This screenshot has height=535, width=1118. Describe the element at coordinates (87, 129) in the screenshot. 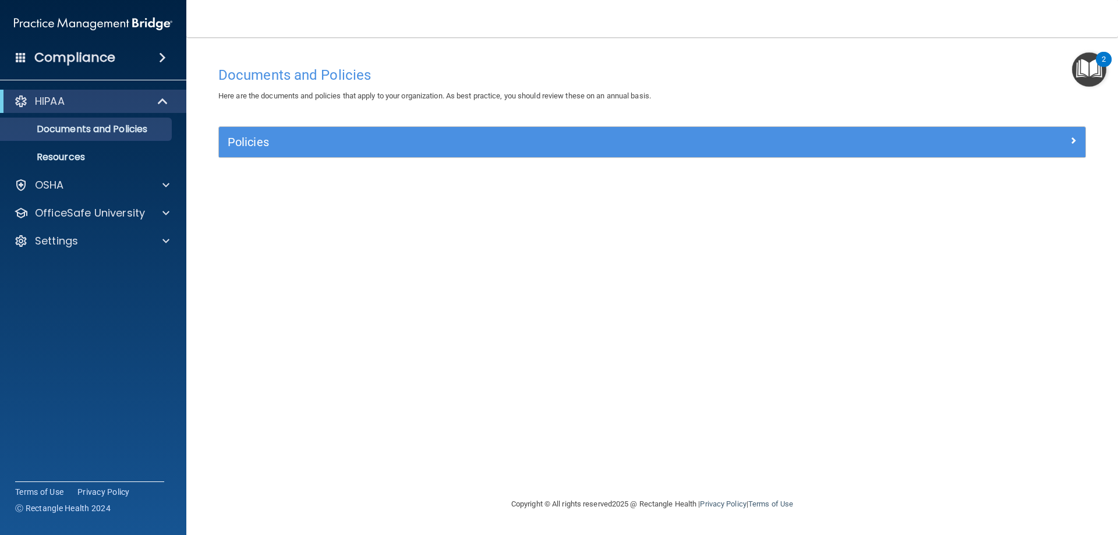

I see `p: Documents and Policies` at that location.